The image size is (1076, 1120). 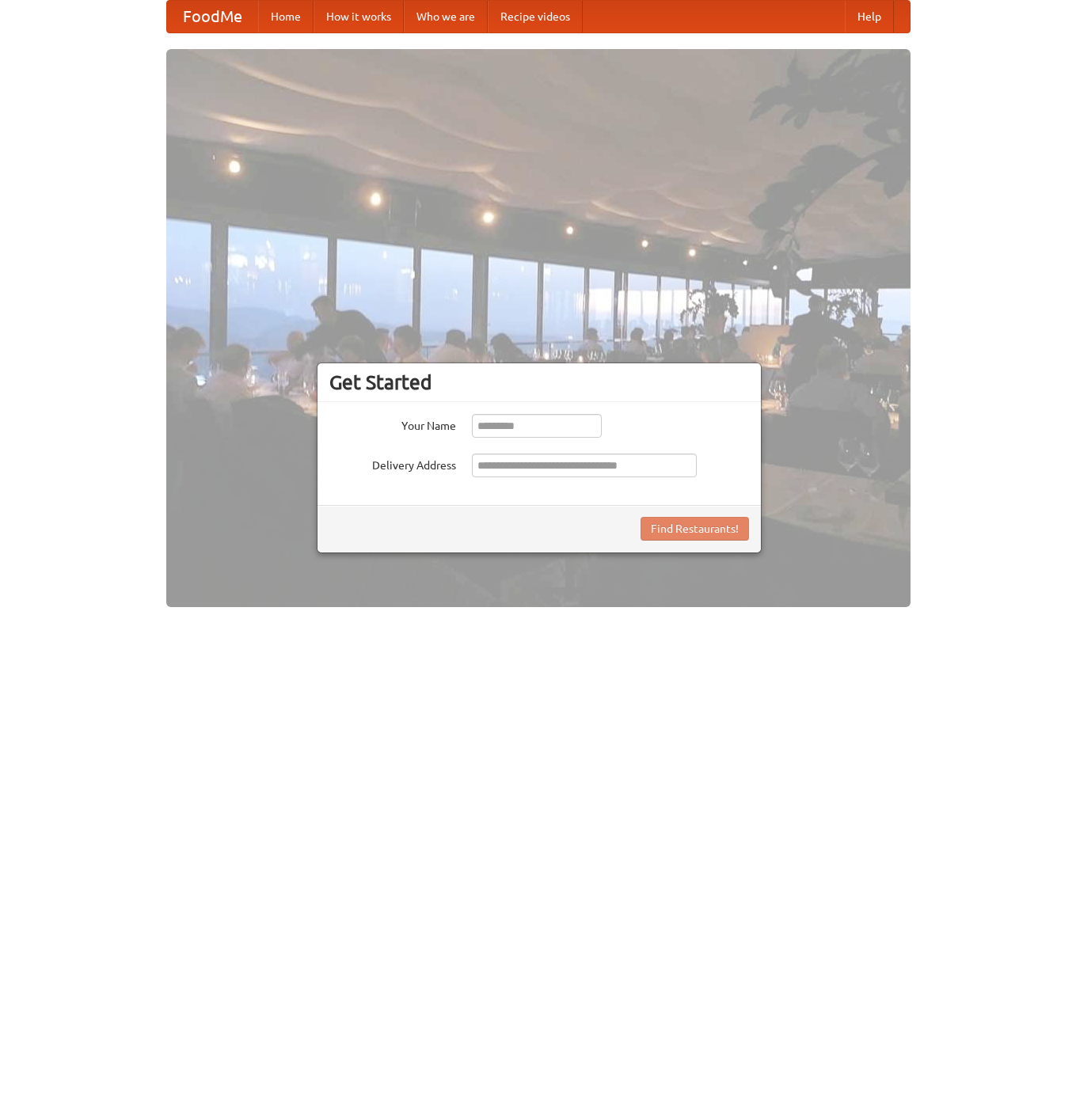 I want to click on a: Recipe videos, so click(x=535, y=17).